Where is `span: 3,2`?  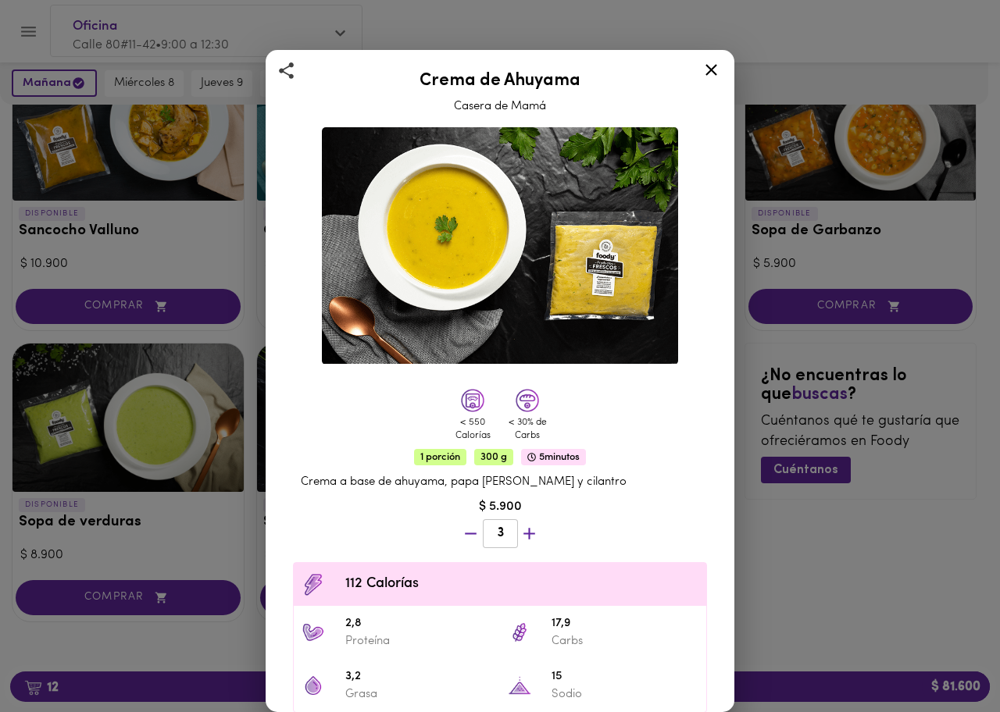 span: 3,2 is located at coordinates (419, 677).